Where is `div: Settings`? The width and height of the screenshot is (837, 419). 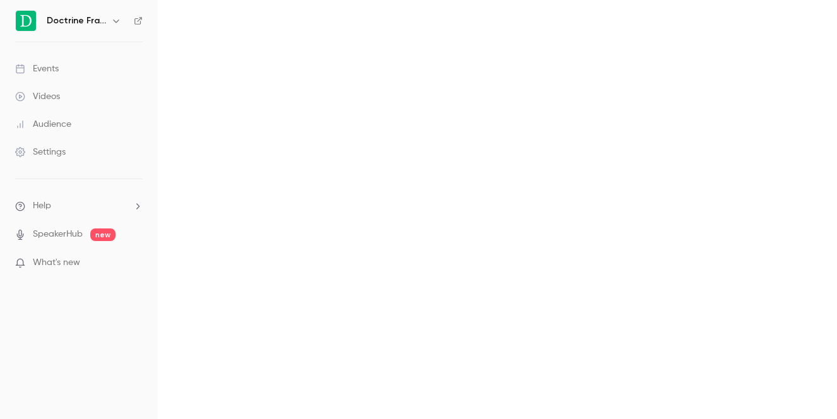
div: Settings is located at coordinates (40, 152).